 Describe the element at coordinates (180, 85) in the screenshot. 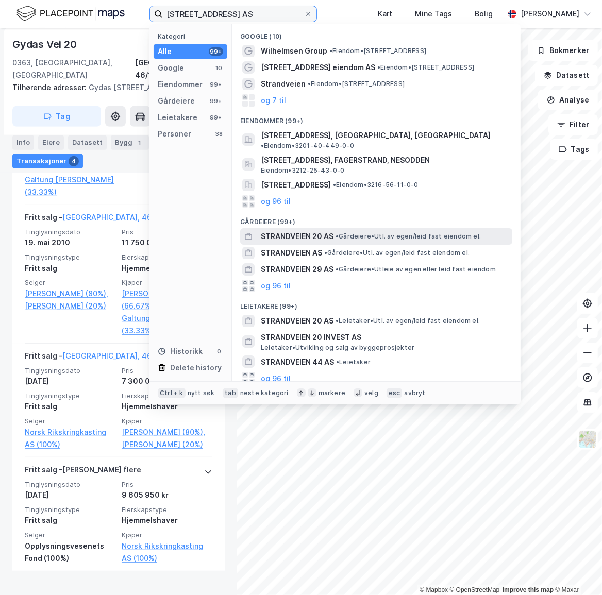

I see `div: Eiendommer` at that location.